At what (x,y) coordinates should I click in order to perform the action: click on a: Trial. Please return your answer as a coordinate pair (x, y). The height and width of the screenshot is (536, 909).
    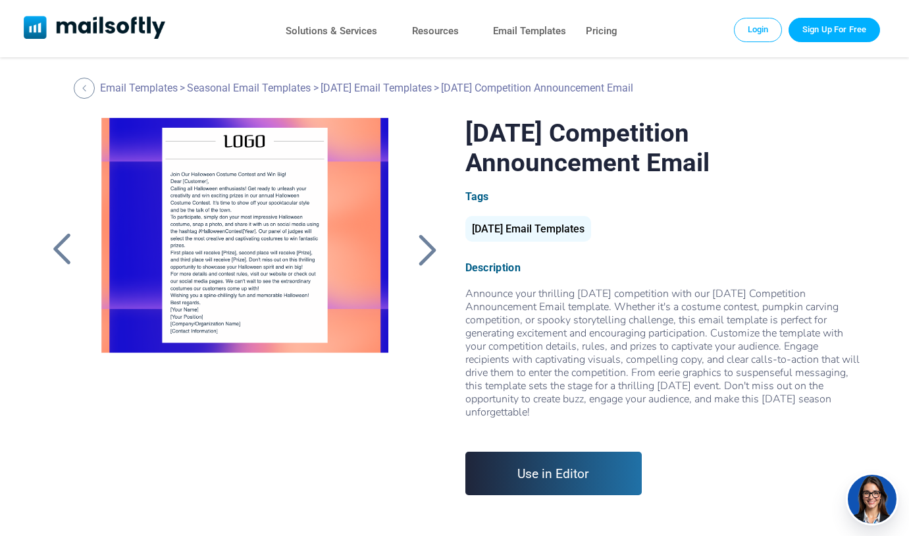
    Looking at the image, I should click on (834, 30).